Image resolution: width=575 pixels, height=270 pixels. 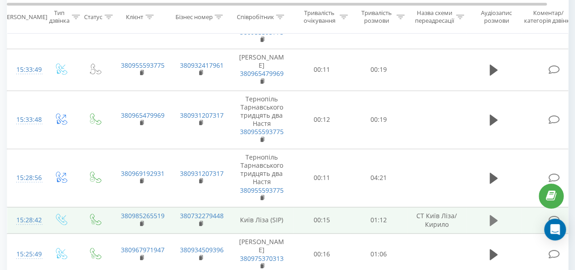 What do you see at coordinates (496, 17) in the screenshot?
I see `div: Аудіозапис розмови` at bounding box center [496, 17].